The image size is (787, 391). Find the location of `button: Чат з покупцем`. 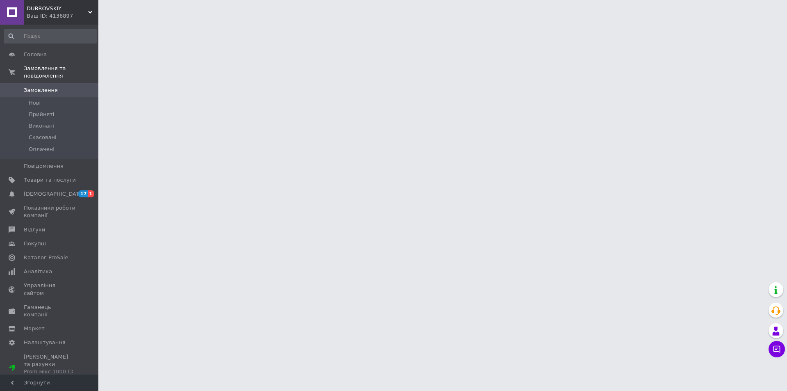

button: Чат з покупцем is located at coordinates (777, 349).